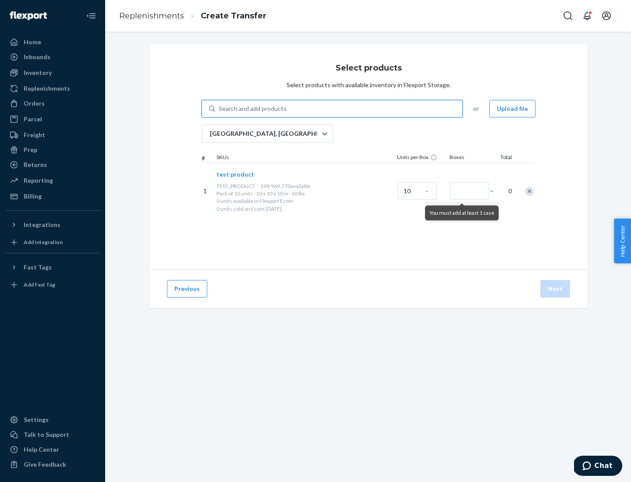 The image size is (631, 482). What do you see at coordinates (38, 180) in the screenshot?
I see `div: Reporting` at bounding box center [38, 180].